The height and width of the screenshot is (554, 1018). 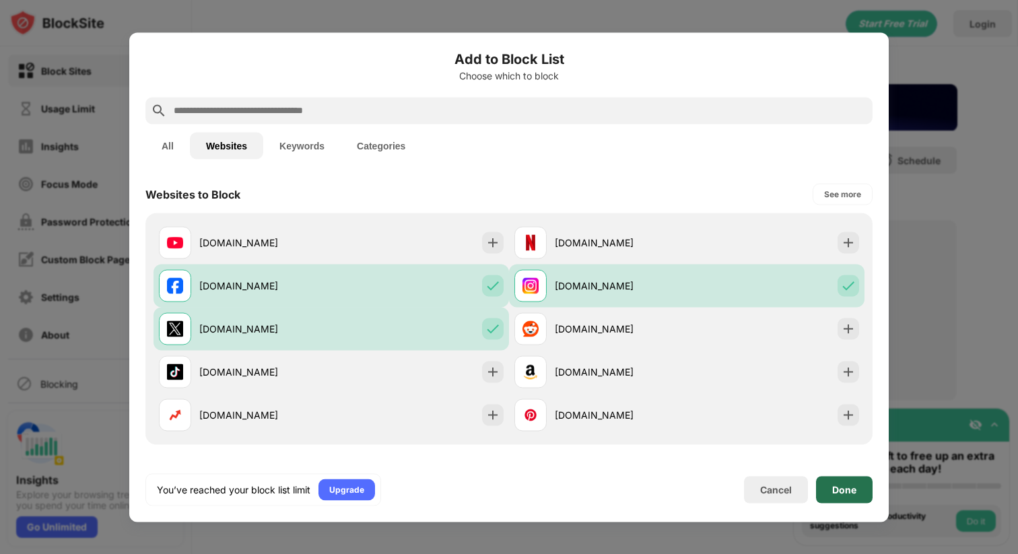 I want to click on img: search.svg, so click(x=159, y=110).